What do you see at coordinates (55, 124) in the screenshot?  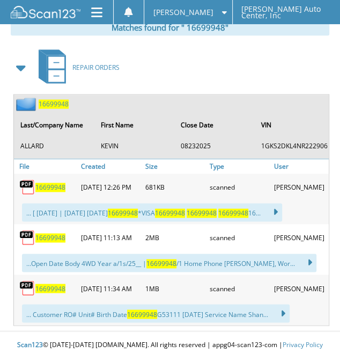 I see `th: Last/Company Name` at bounding box center [55, 124].